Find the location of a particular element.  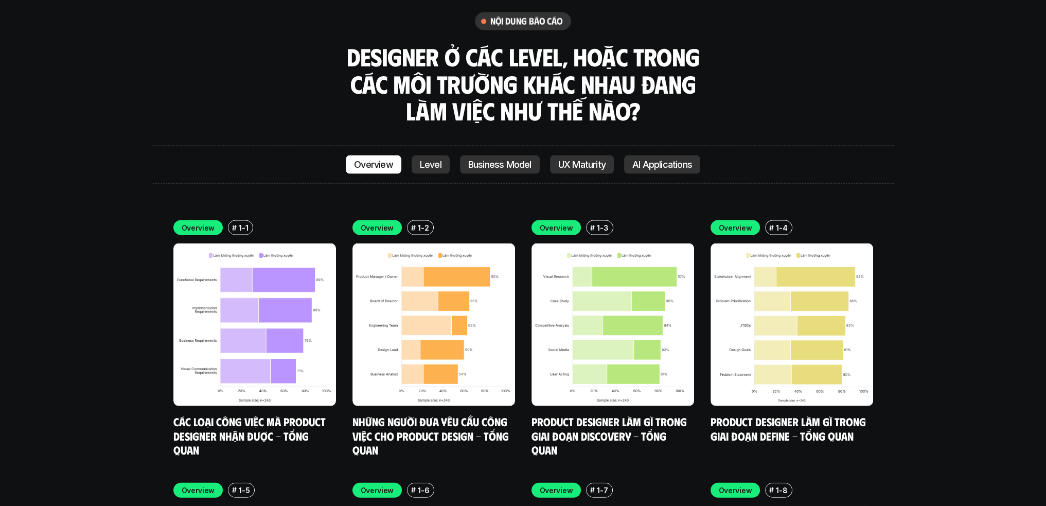

h3: Designer ở các level, hoặc trong các môi trường khác nhau đang làm việc như thế nào? is located at coordinates (523, 84).